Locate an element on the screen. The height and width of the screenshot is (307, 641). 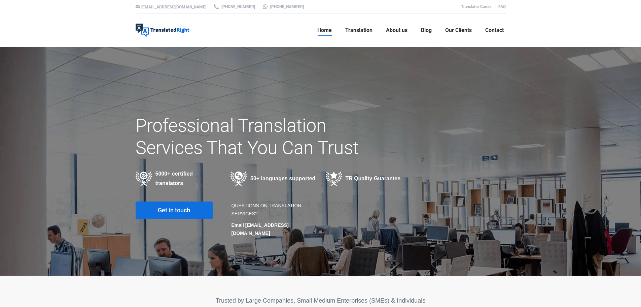
a: Translator Career is located at coordinates (476, 7).